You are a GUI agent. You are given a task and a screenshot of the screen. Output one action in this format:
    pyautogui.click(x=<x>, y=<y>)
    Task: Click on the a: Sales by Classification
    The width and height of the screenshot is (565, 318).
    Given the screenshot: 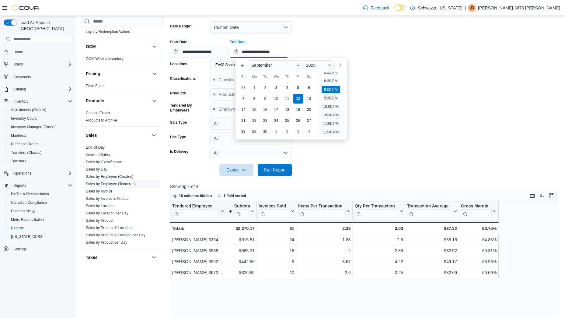 What is the action you would take?
    pyautogui.click(x=104, y=162)
    